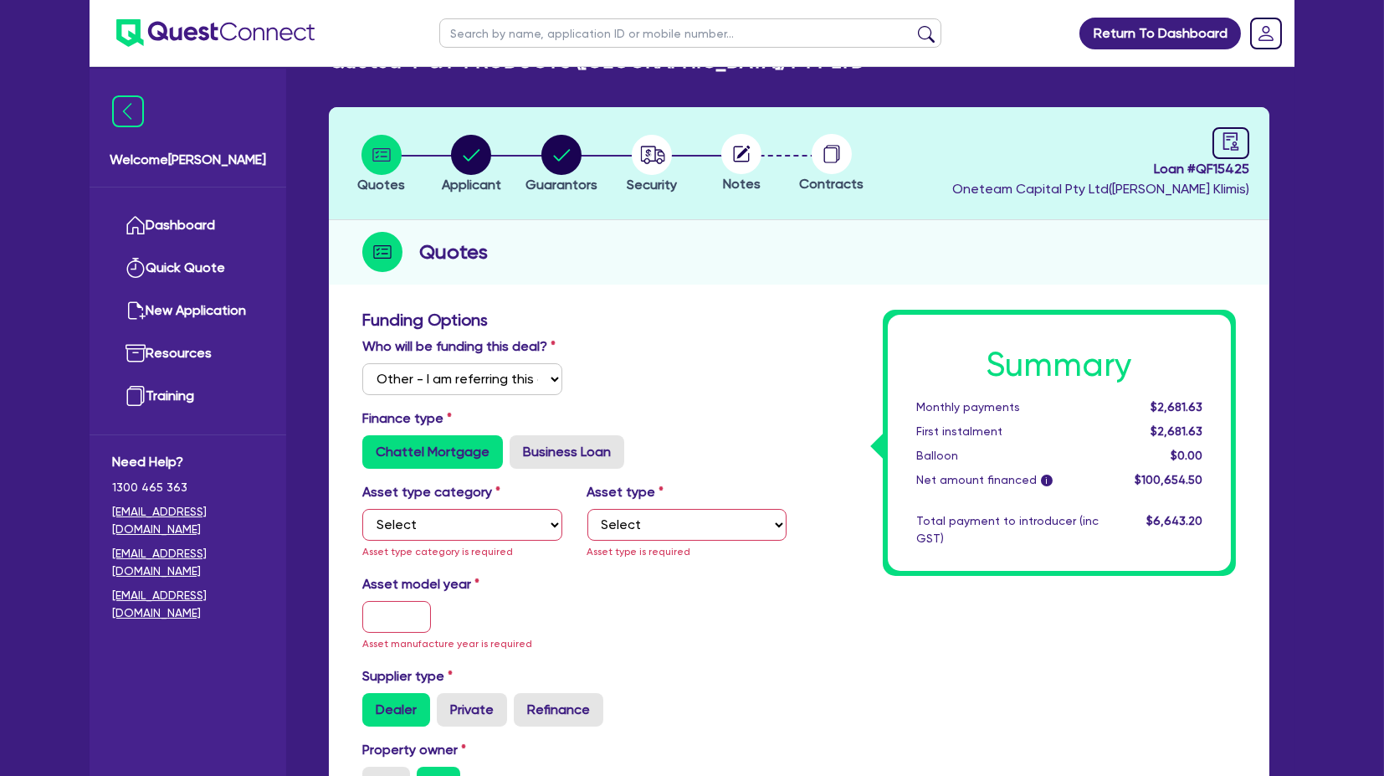 Image resolution: width=1384 pixels, height=776 pixels. I want to click on label: Asset model year, so click(462, 584).